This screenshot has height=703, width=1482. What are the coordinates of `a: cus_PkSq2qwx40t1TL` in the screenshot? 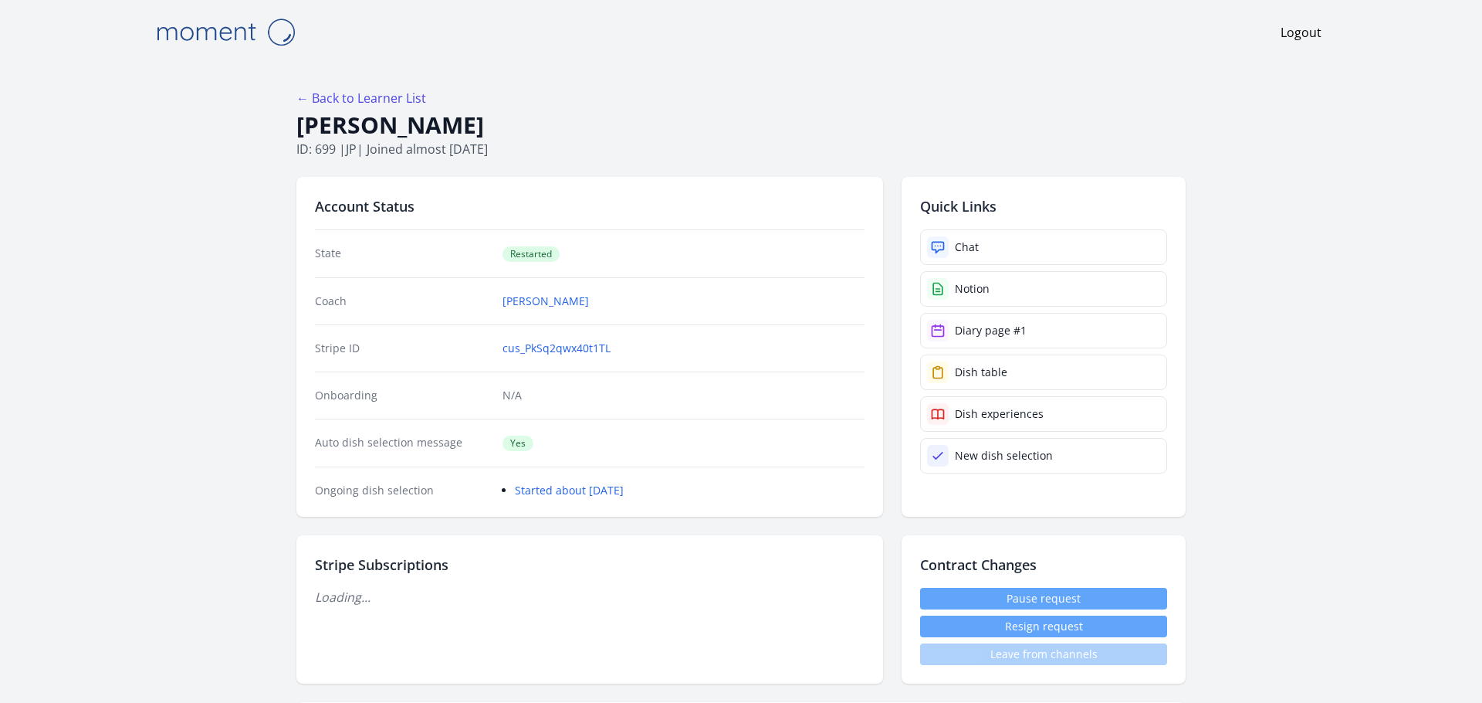 It's located at (557, 348).